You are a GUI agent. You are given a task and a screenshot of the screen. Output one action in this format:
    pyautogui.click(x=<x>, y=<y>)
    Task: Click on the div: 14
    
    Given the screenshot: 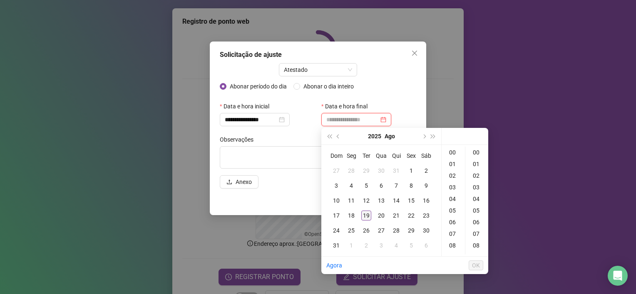 What is the action you would take?
    pyautogui.click(x=396, y=201)
    